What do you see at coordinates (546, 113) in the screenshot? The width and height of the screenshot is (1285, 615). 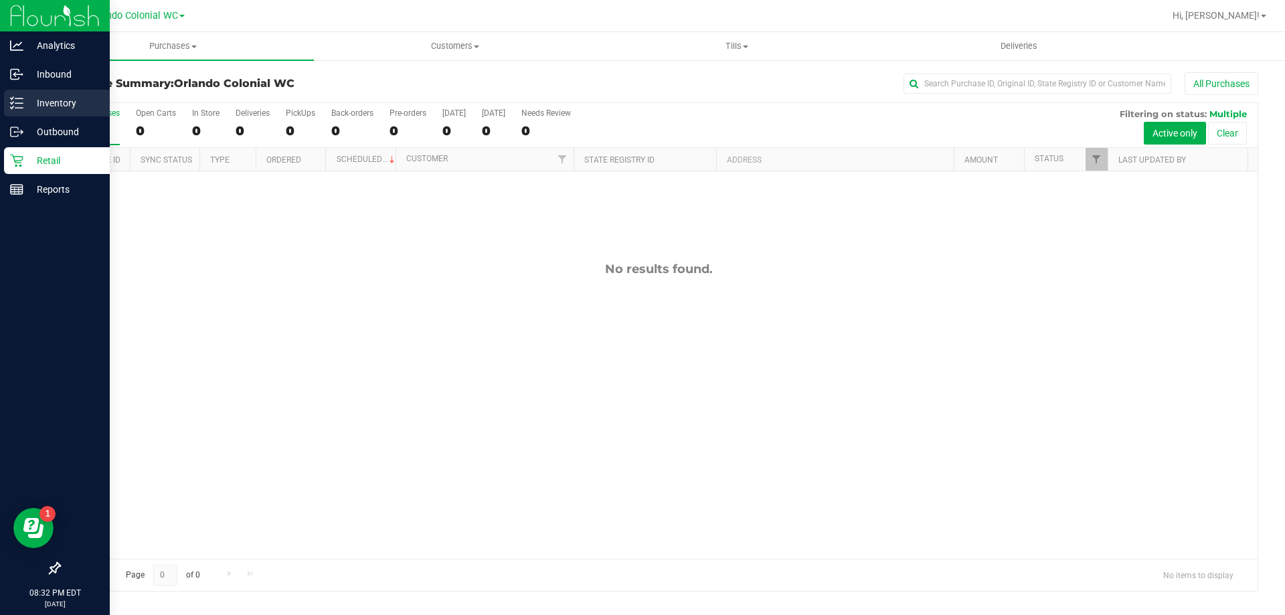 I see `div: Needs Review` at bounding box center [546, 113].